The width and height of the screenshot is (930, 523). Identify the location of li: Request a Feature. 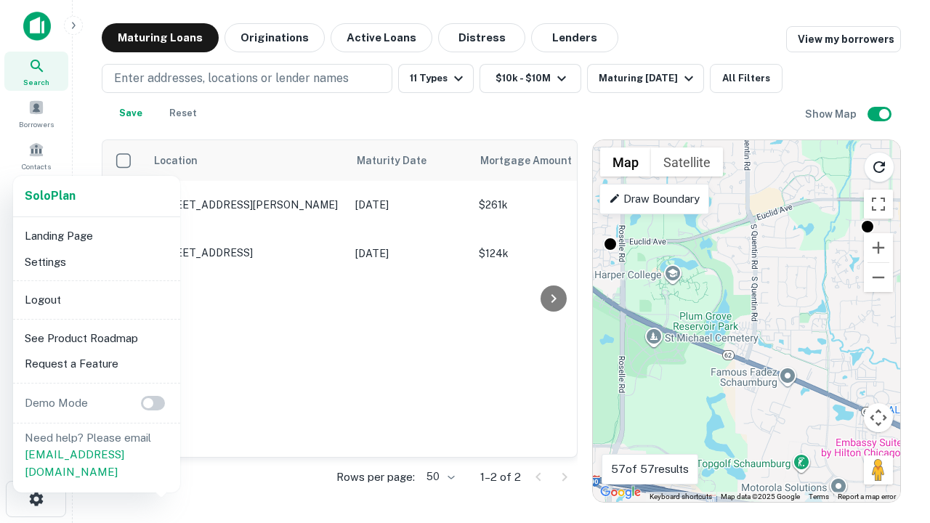
(97, 364).